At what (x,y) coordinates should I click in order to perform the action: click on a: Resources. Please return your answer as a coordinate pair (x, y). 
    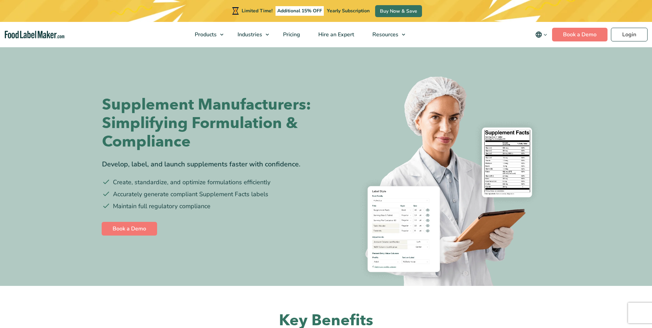
    Looking at the image, I should click on (386, 35).